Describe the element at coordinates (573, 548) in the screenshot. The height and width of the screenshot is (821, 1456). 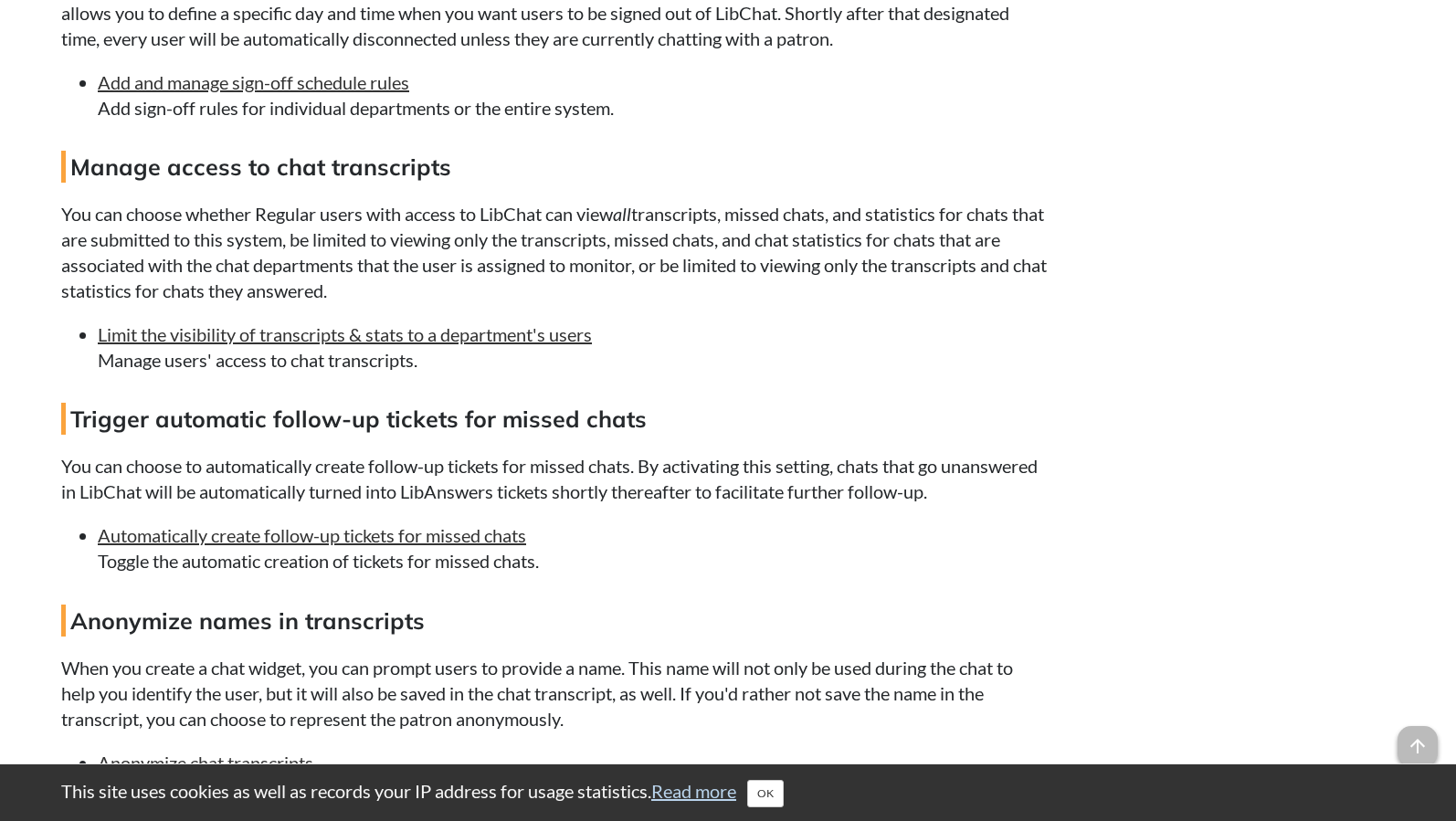
I see `li: Toggle the automatic creation of tickets for missed chats.` at that location.